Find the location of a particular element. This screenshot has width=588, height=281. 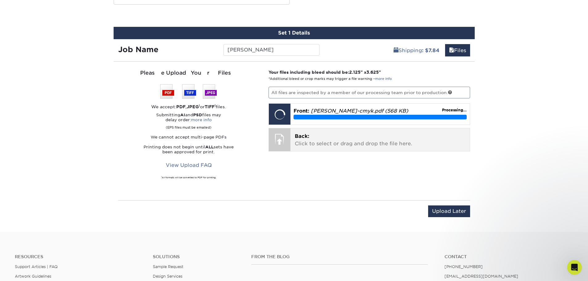

i: You will receive a copy of this message by email is located at coordinates (52, 157).